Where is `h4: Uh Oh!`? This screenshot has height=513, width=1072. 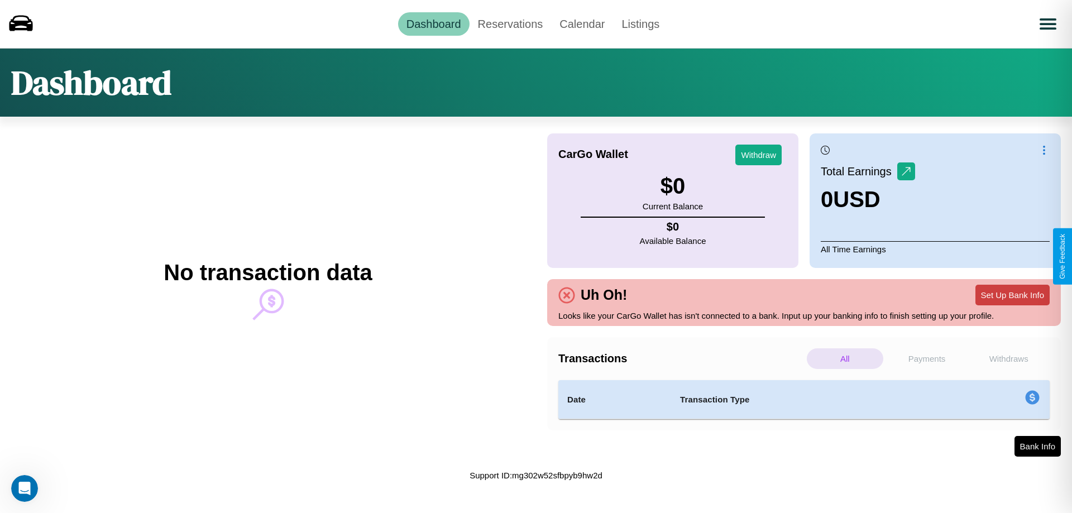 h4: Uh Oh! is located at coordinates (603, 295).